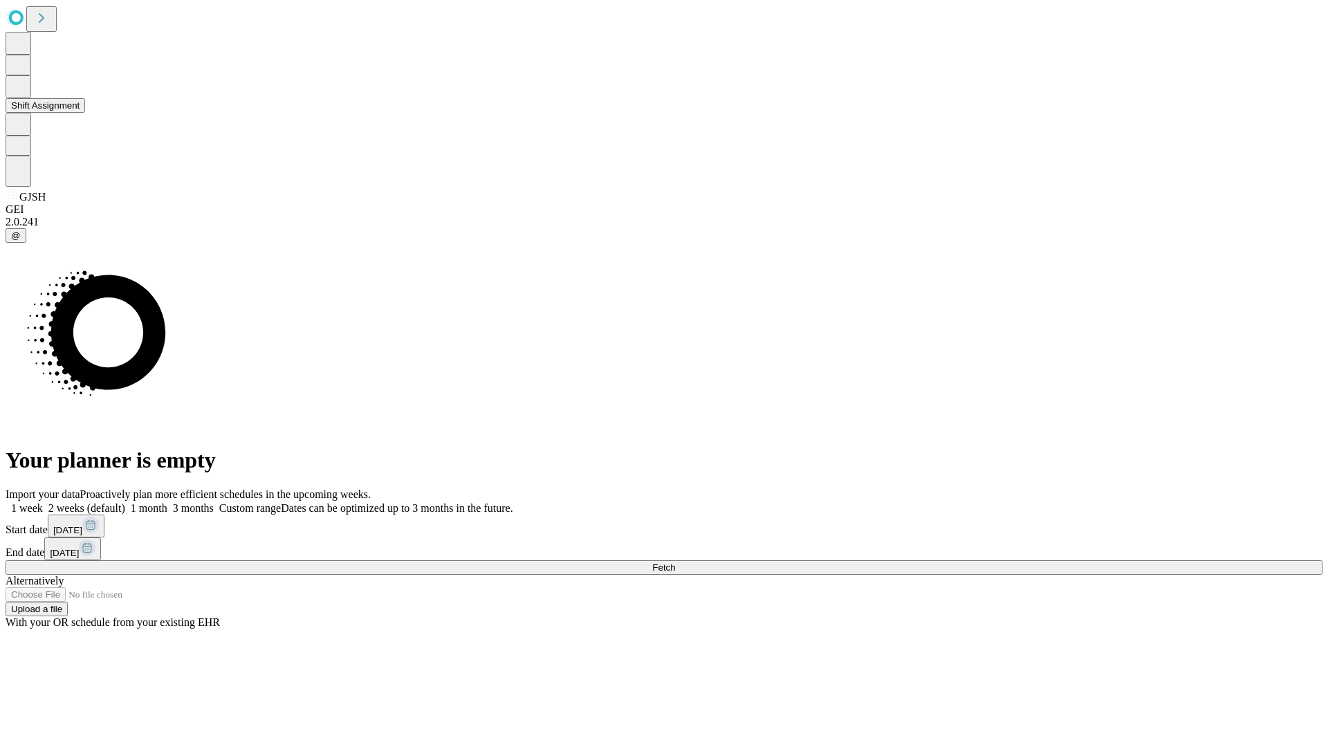 The width and height of the screenshot is (1328, 747). I want to click on button: Fetch, so click(664, 567).